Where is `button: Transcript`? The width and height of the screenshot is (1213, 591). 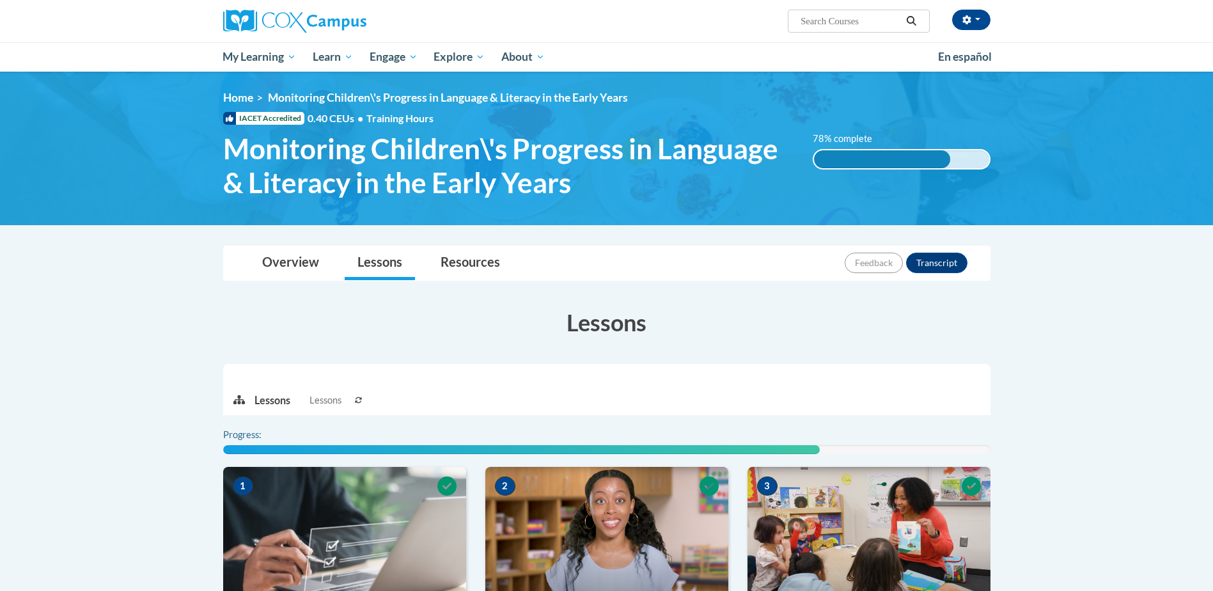
button: Transcript is located at coordinates (937, 263).